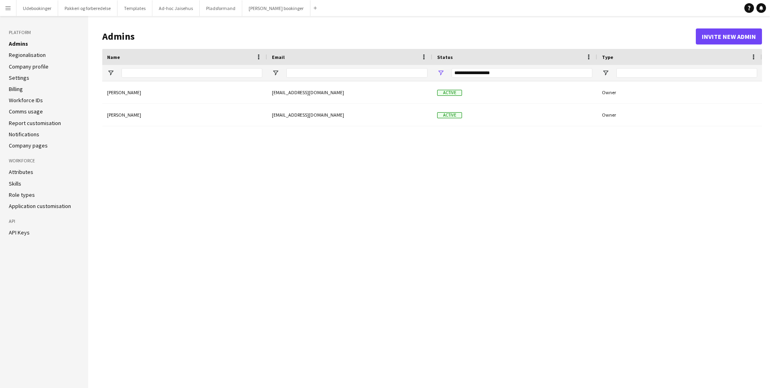  Describe the element at coordinates (399, 37) in the screenshot. I see `h1: Admins` at that location.